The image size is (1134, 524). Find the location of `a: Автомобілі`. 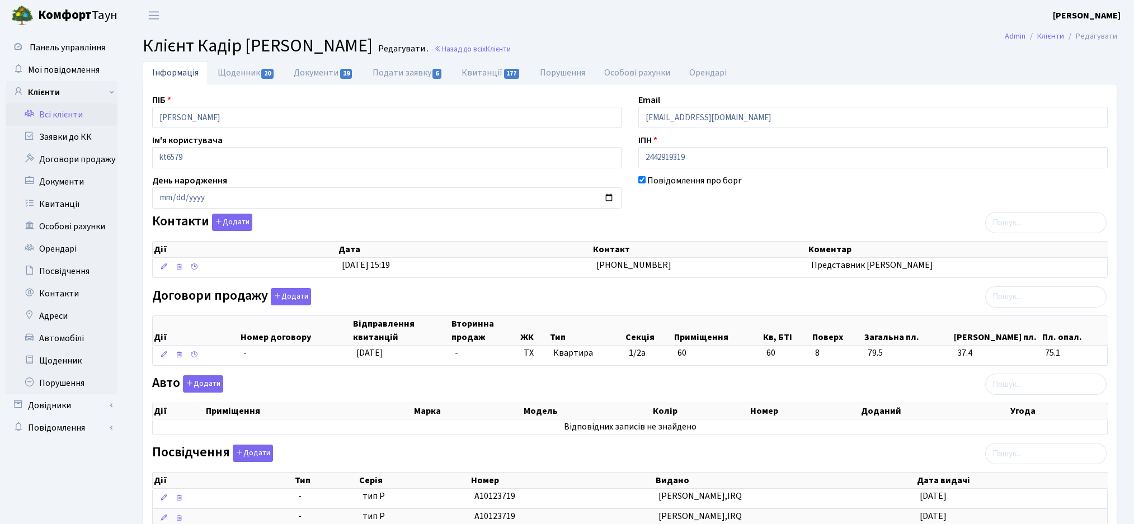

a: Автомобілі is located at coordinates (62, 338).